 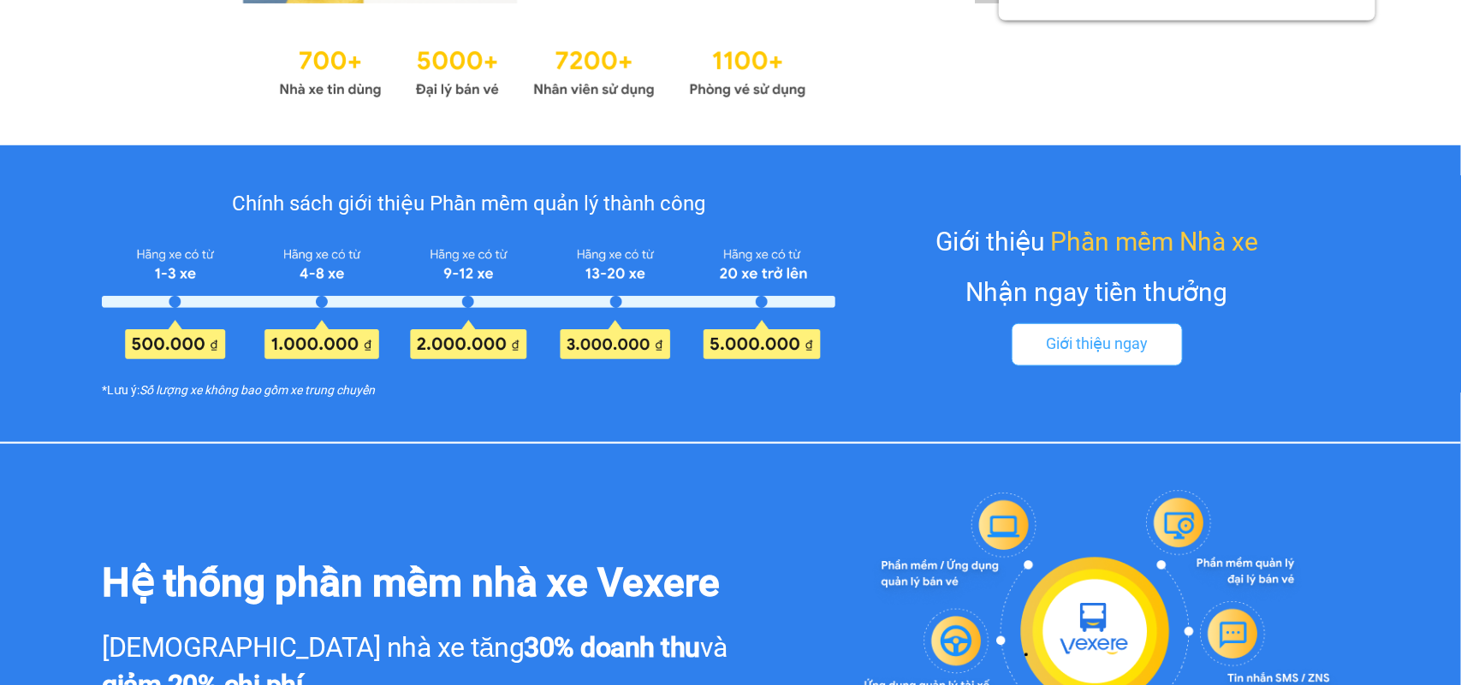 What do you see at coordinates (1097, 292) in the screenshot?
I see `div: Nhận ngay tiền thưởng` at bounding box center [1097, 292].